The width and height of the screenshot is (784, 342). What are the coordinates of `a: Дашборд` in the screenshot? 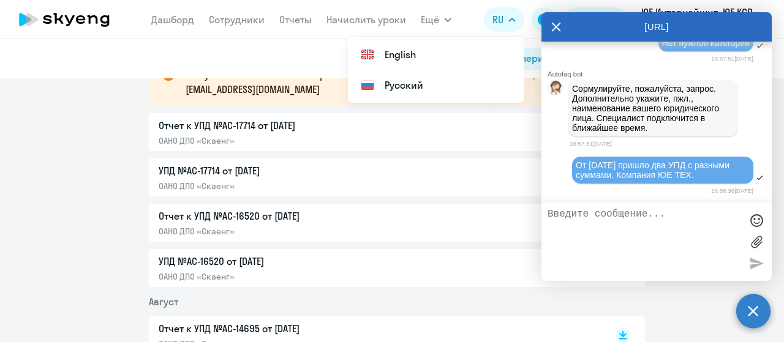 It's located at (173, 20).